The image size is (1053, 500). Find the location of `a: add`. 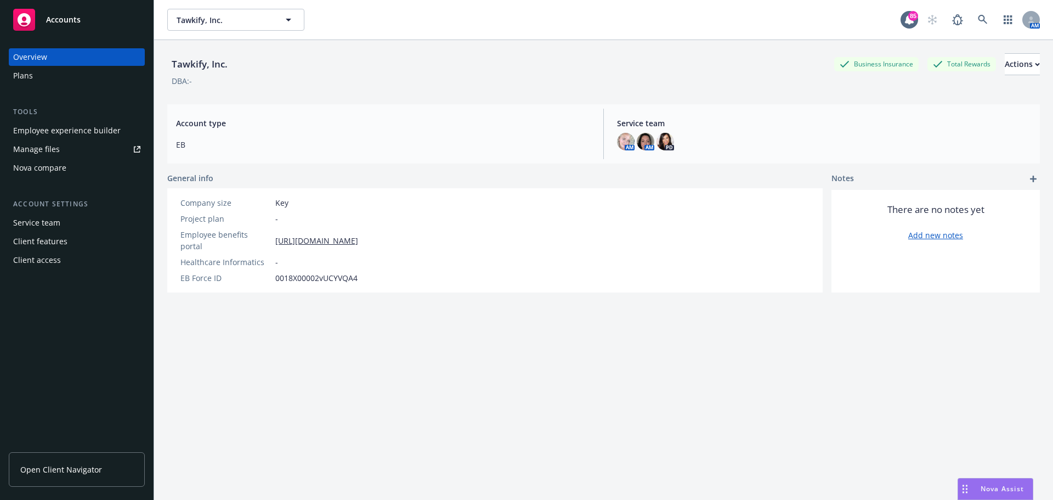

a: add is located at coordinates (1033, 179).